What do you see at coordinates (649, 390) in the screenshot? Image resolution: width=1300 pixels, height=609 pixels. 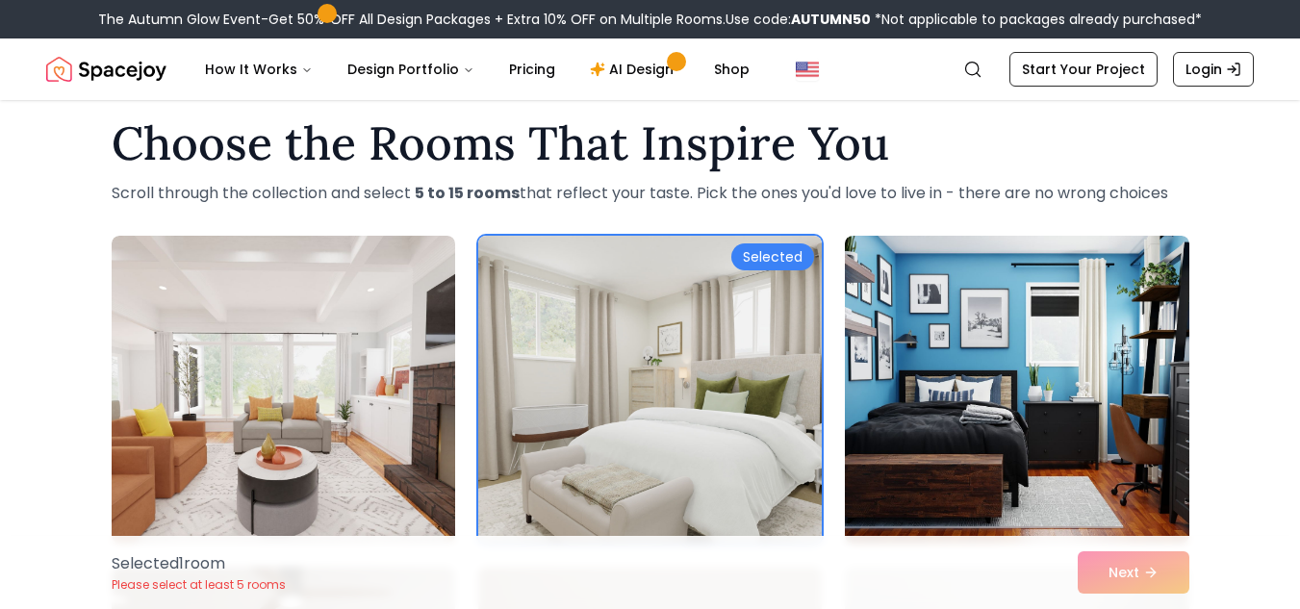 I see `img: Room room-2` at bounding box center [649, 390].